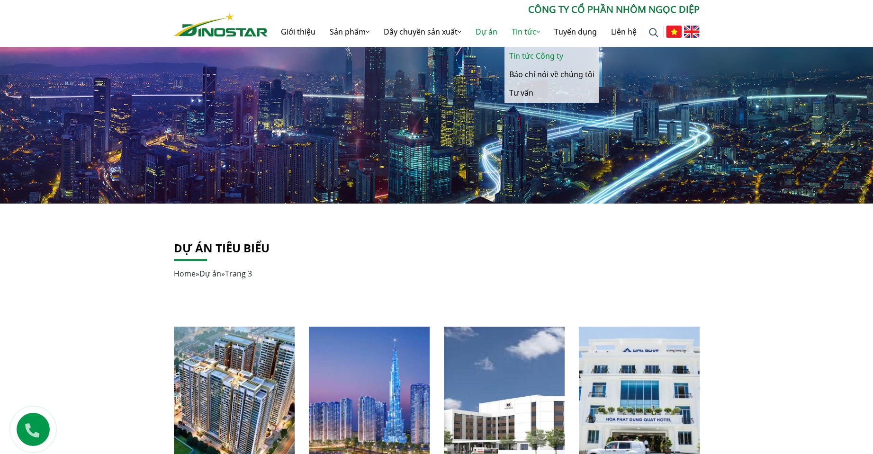 The height and width of the screenshot is (454, 873). What do you see at coordinates (185, 274) in the screenshot?
I see `a: Home` at bounding box center [185, 274].